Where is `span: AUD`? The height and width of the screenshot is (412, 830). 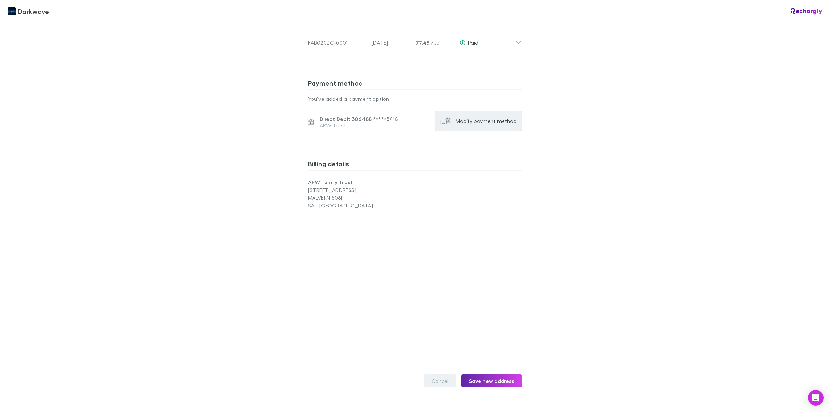
span: AUD is located at coordinates (435, 43).